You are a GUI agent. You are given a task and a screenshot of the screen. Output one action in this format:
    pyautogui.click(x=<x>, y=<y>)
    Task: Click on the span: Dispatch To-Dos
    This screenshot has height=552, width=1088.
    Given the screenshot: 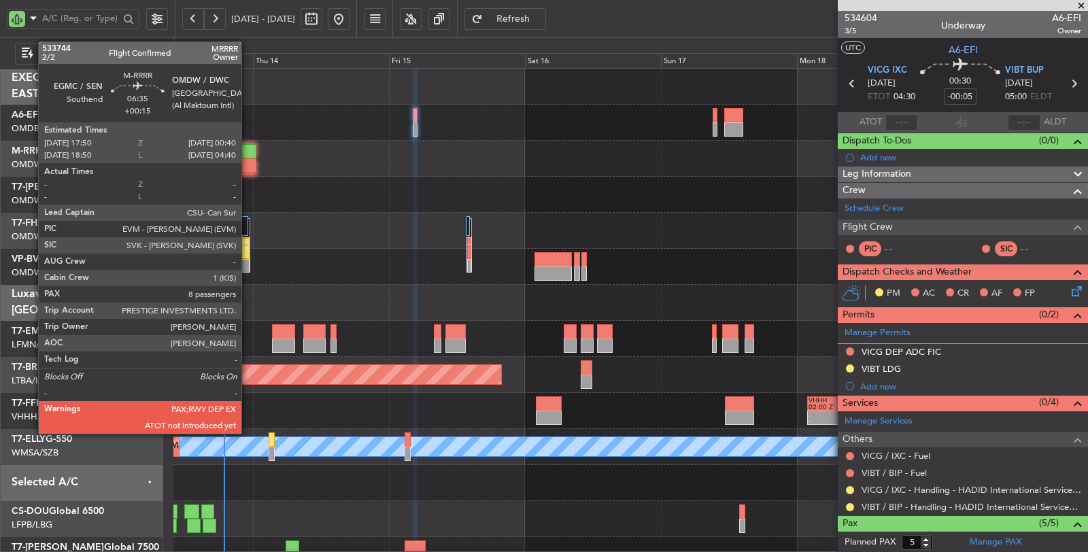 What is the action you would take?
    pyautogui.click(x=876, y=141)
    